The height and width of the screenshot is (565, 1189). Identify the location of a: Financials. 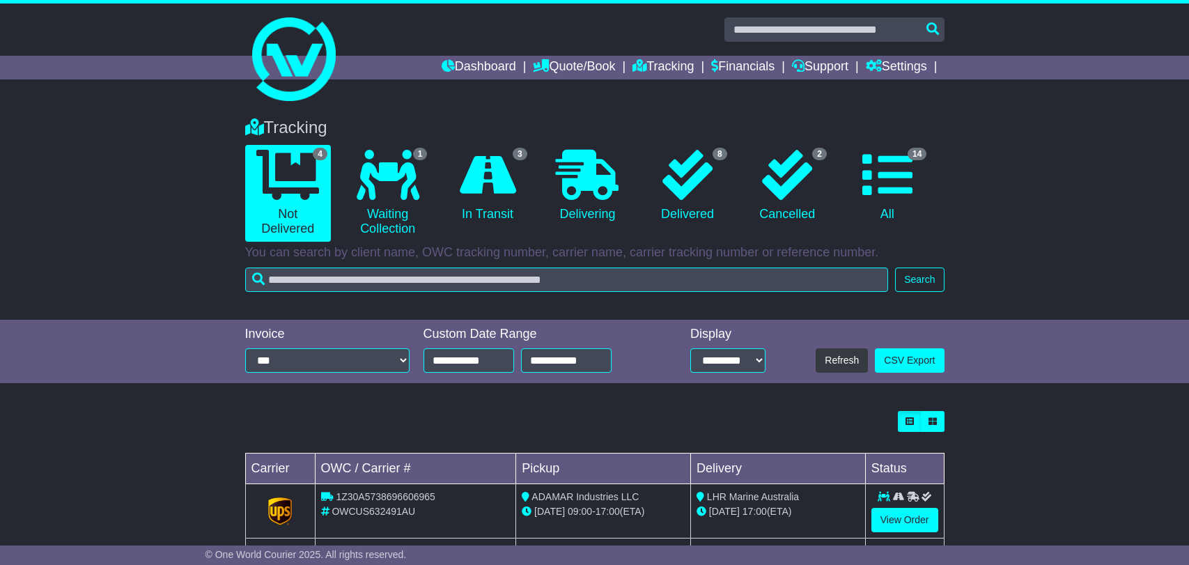
(742, 68).